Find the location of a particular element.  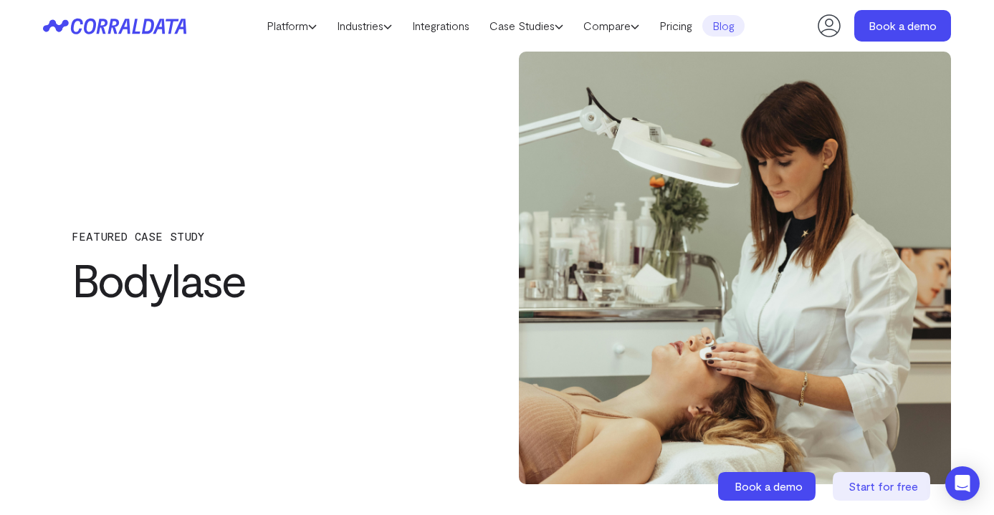

a: Case Studies is located at coordinates (526, 26).